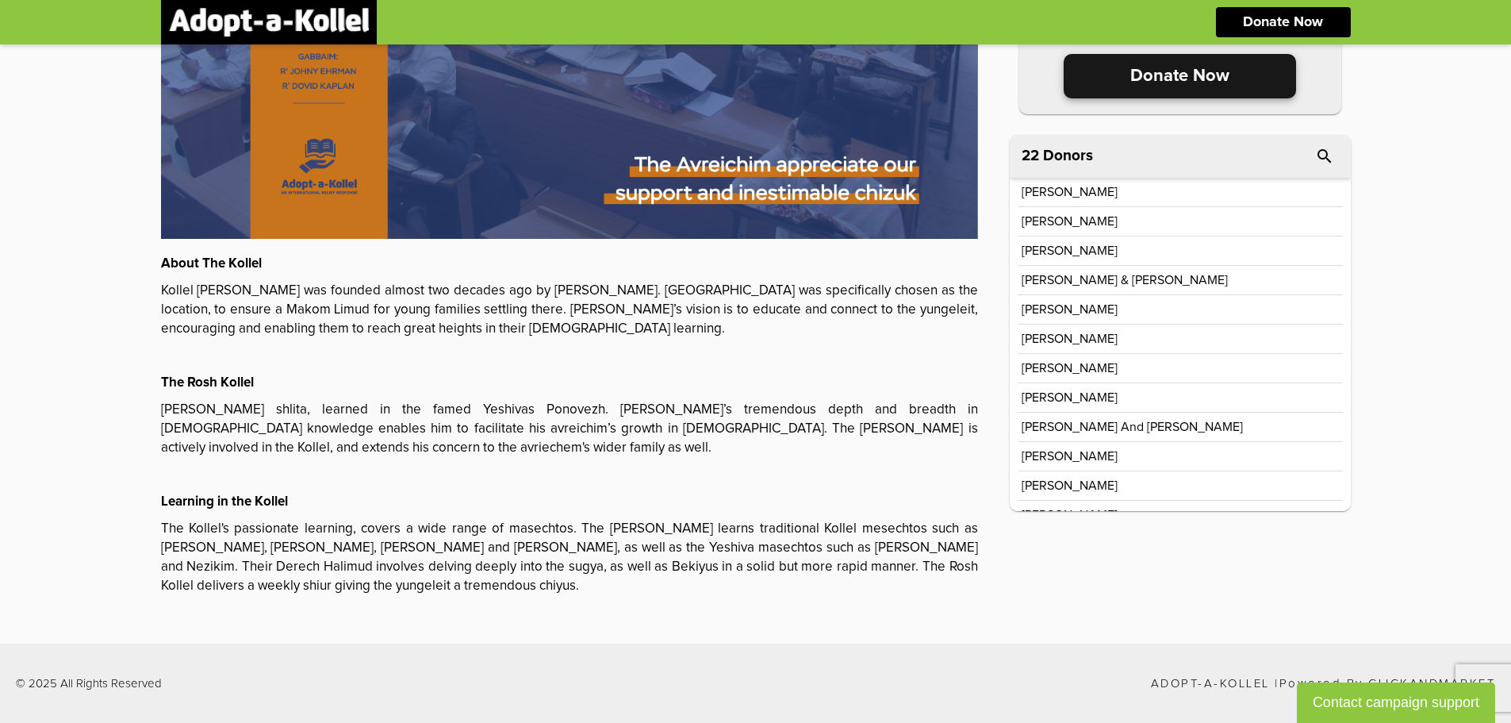 Image resolution: width=1511 pixels, height=723 pixels. What do you see at coordinates (1030, 155) in the screenshot?
I see `span: 22` at bounding box center [1030, 155].